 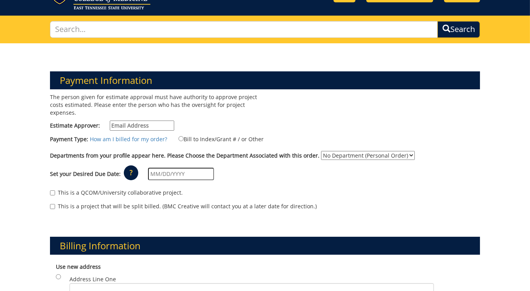 I want to click on input: Bill to Index/Grant # / or Other, so click(x=181, y=139).